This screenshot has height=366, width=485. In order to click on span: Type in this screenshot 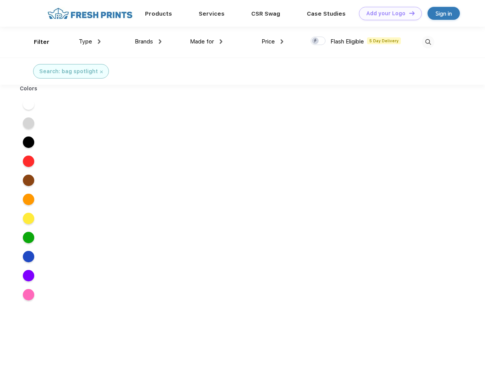, I will do `click(85, 42)`.